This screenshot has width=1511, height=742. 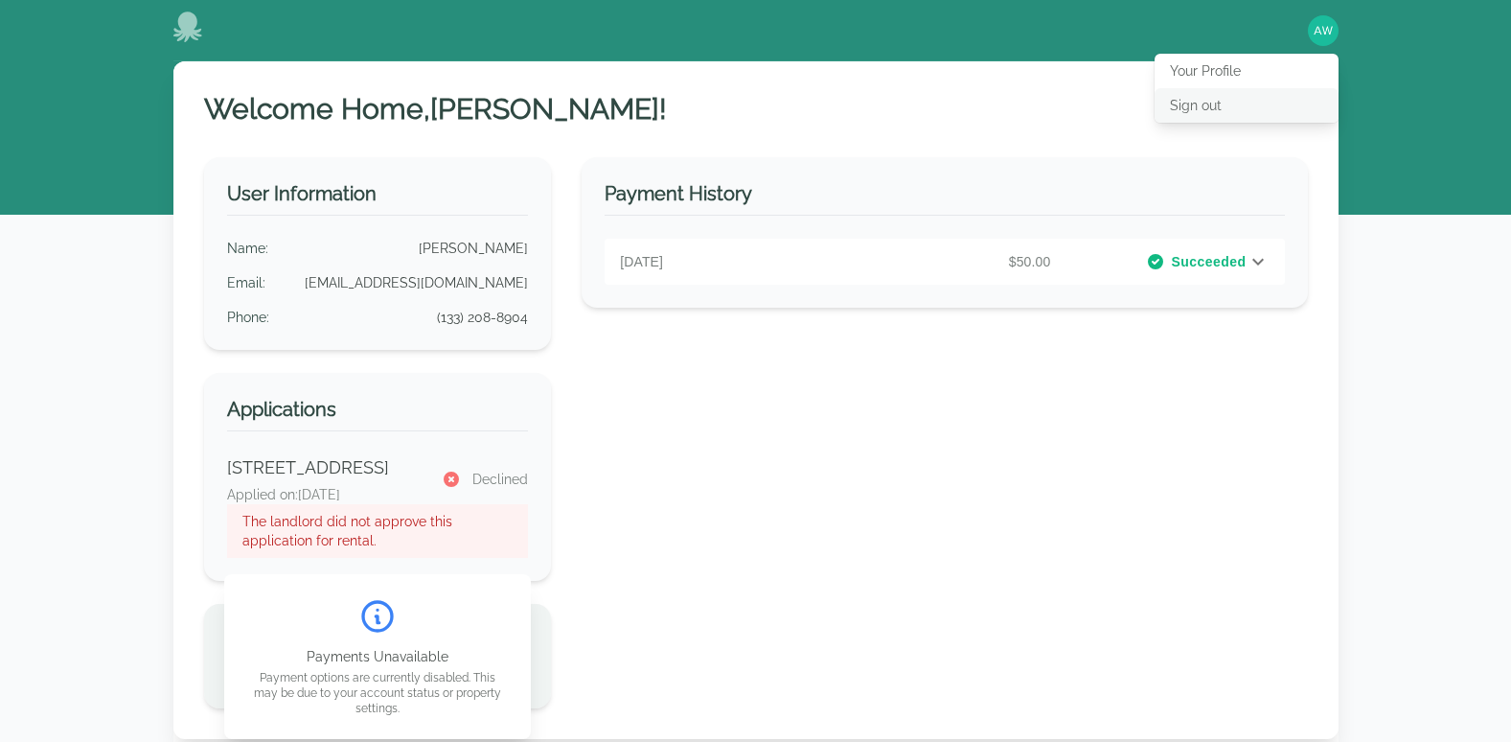 I want to click on span: Succeeded, so click(x=1208, y=262).